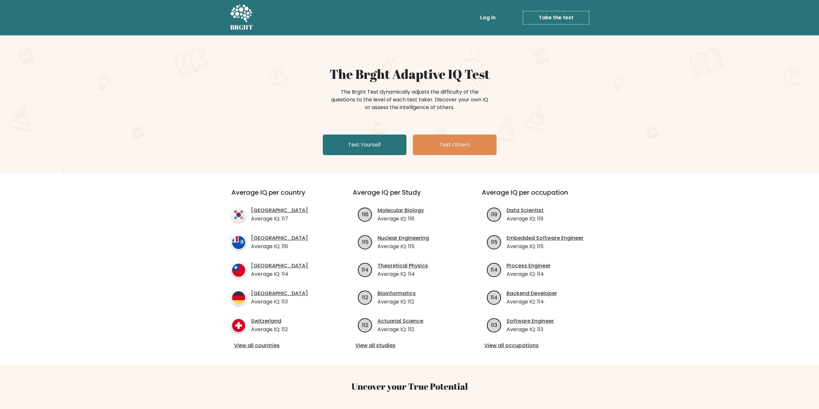 Image resolution: width=819 pixels, height=409 pixels. Describe the element at coordinates (494, 214) in the screenshot. I see `text: 119` at that location.